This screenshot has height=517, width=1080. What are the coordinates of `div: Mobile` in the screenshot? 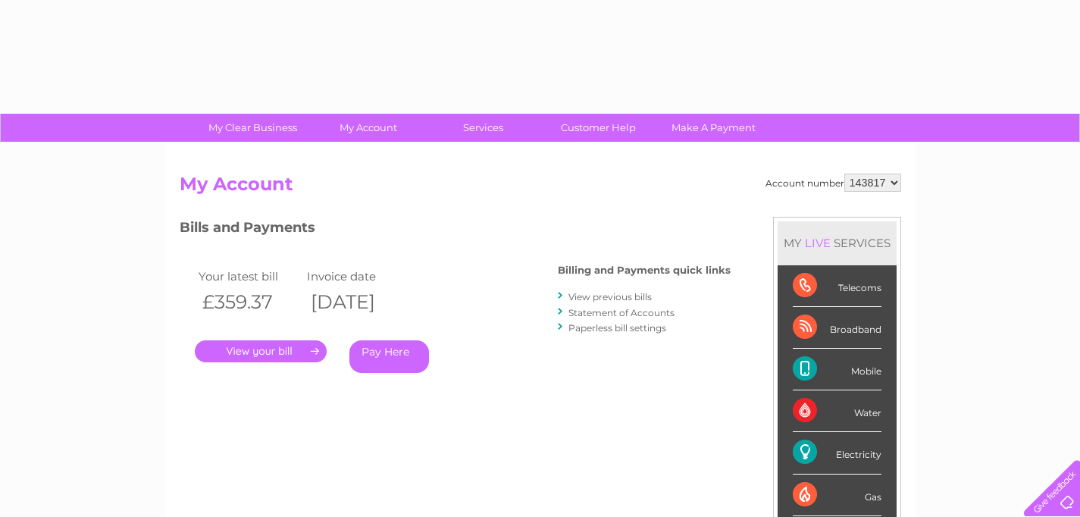 It's located at (836, 369).